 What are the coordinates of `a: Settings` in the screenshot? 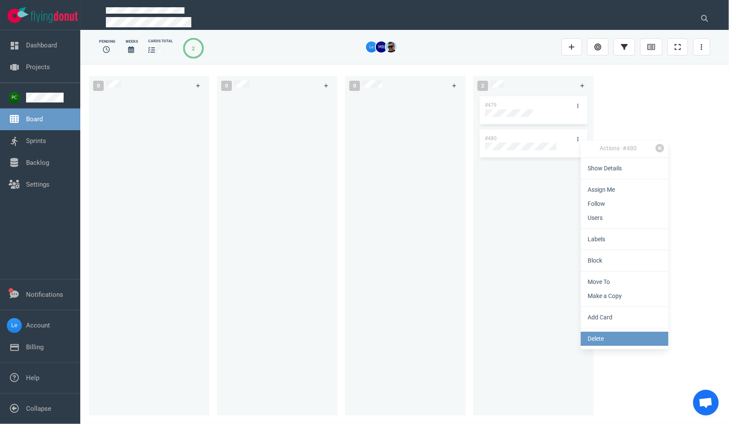 It's located at (38, 185).